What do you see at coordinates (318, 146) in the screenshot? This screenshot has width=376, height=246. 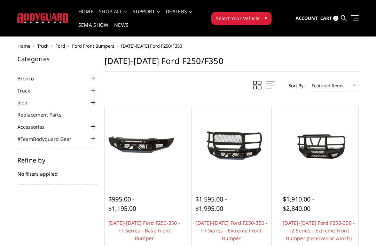 I see `img: 2023-2025 Ford F250-350 - T2 Series - Extreme Front Bumper (receiver or winch)` at bounding box center [318, 146].